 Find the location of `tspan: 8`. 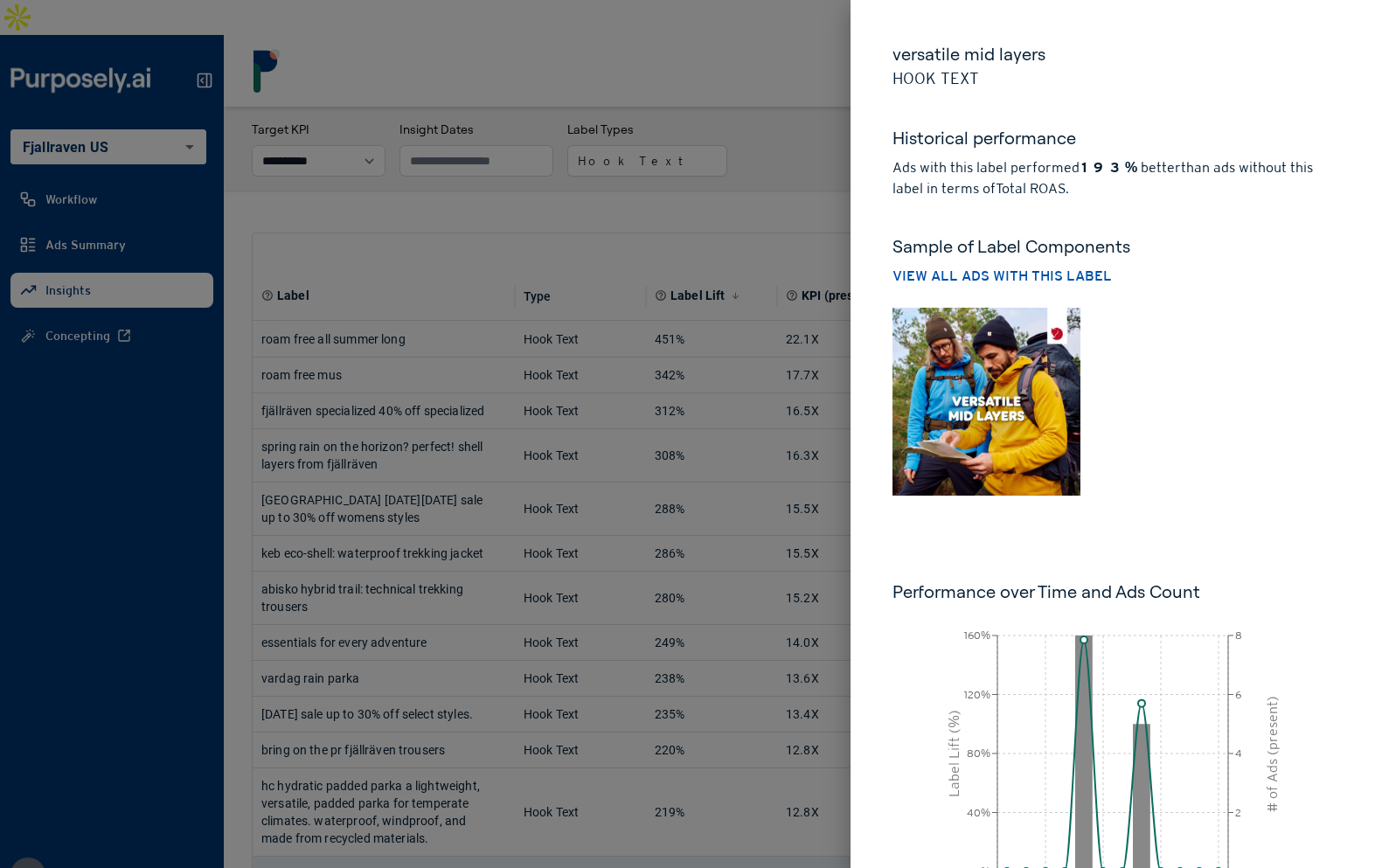

tspan: 8 is located at coordinates (1239, 636).